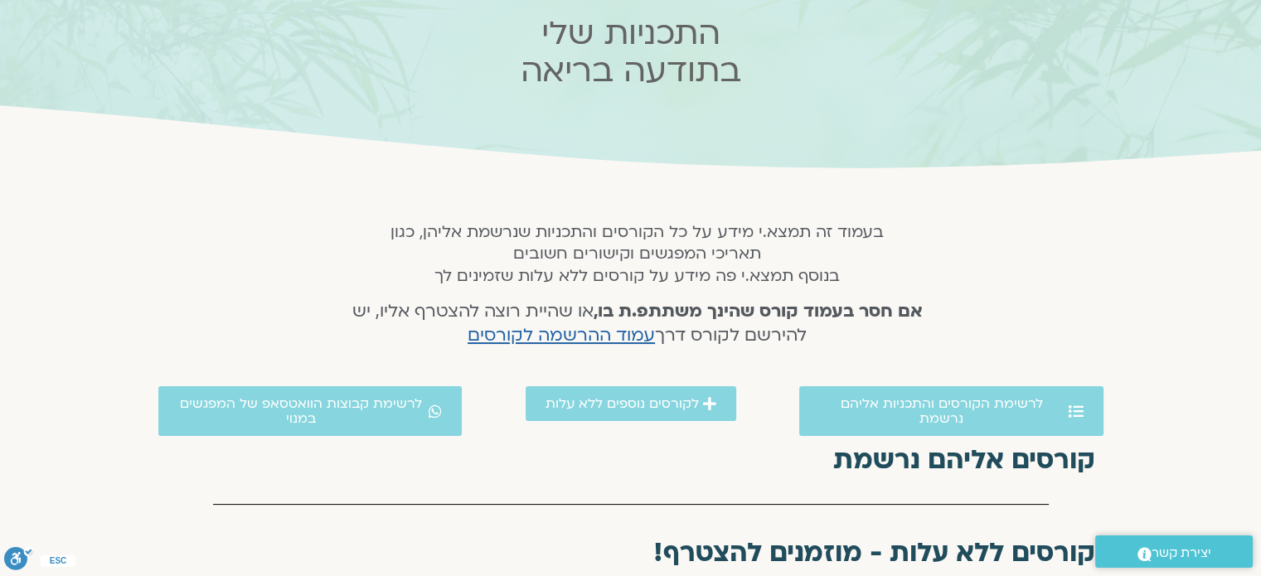 The height and width of the screenshot is (576, 1261). What do you see at coordinates (561, 335) in the screenshot?
I see `span: עמוד ההרשמה לקורסים` at bounding box center [561, 335].